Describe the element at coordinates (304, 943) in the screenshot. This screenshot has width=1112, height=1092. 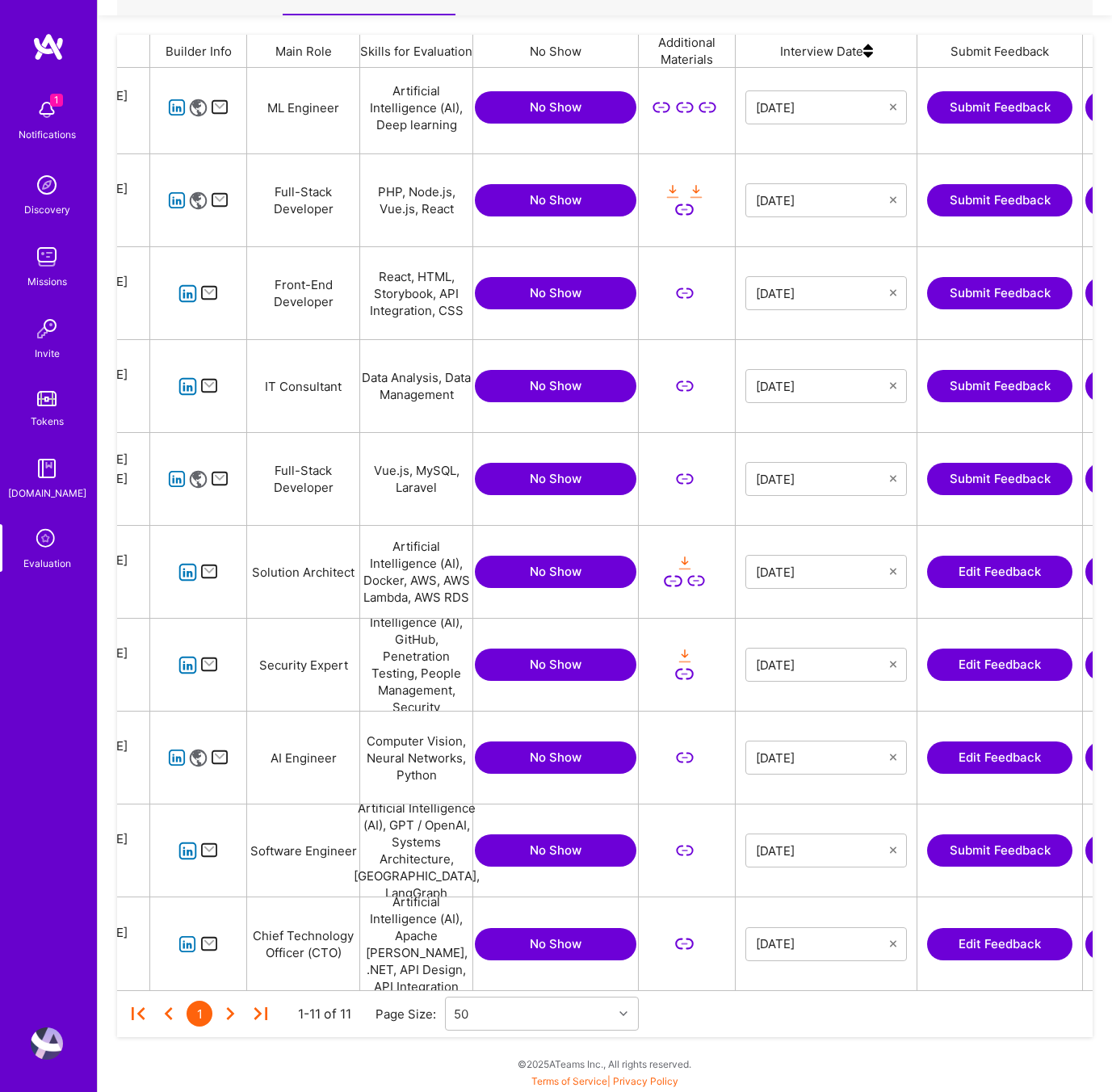
I see `div: Chief Technology Officer (CTO)` at that location.